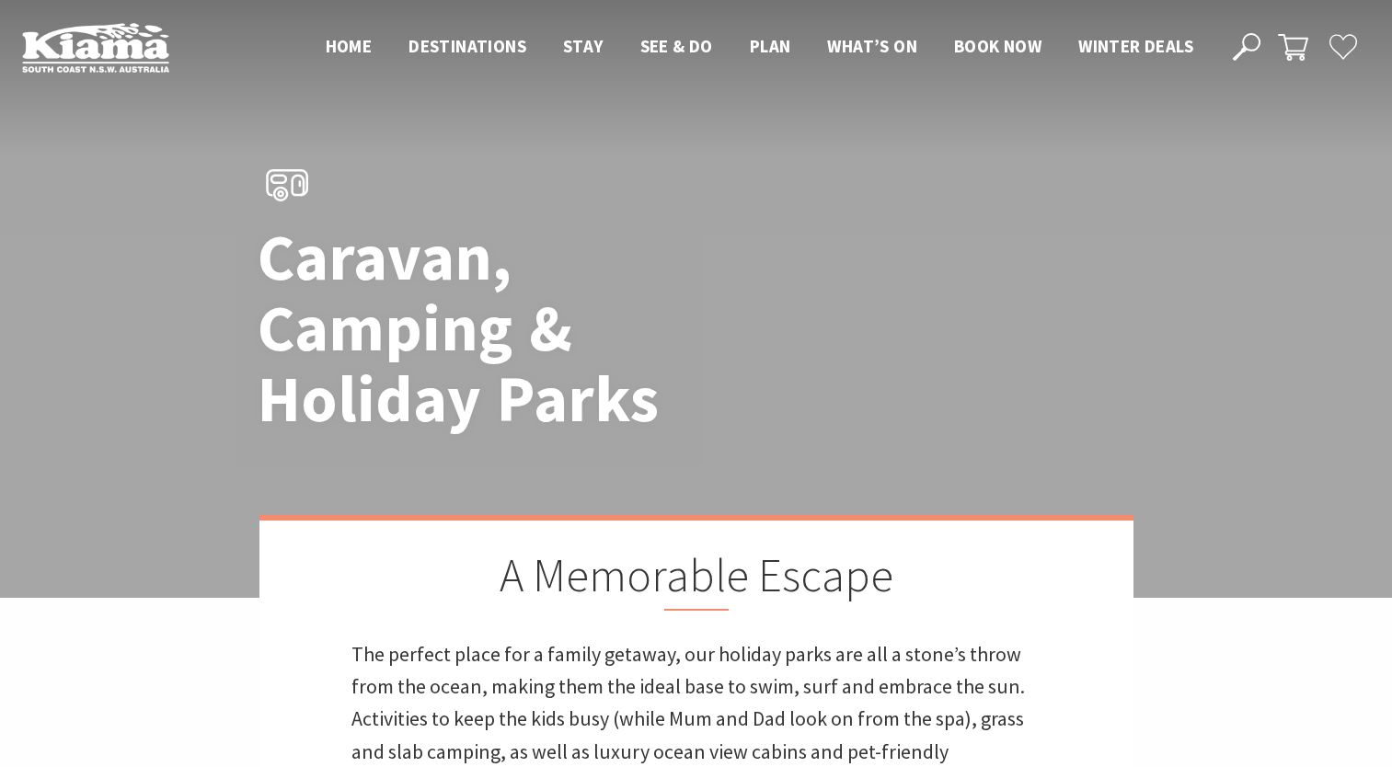 This screenshot has width=1392, height=767. What do you see at coordinates (872, 46) in the screenshot?
I see `span: What’s On` at bounding box center [872, 46].